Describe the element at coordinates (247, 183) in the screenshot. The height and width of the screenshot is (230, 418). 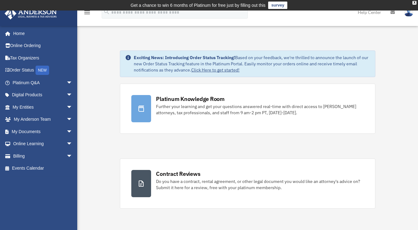
I see `a: Contract Reviews Do you have a contract, rental agreement, or other legal document you would like...` at that location.